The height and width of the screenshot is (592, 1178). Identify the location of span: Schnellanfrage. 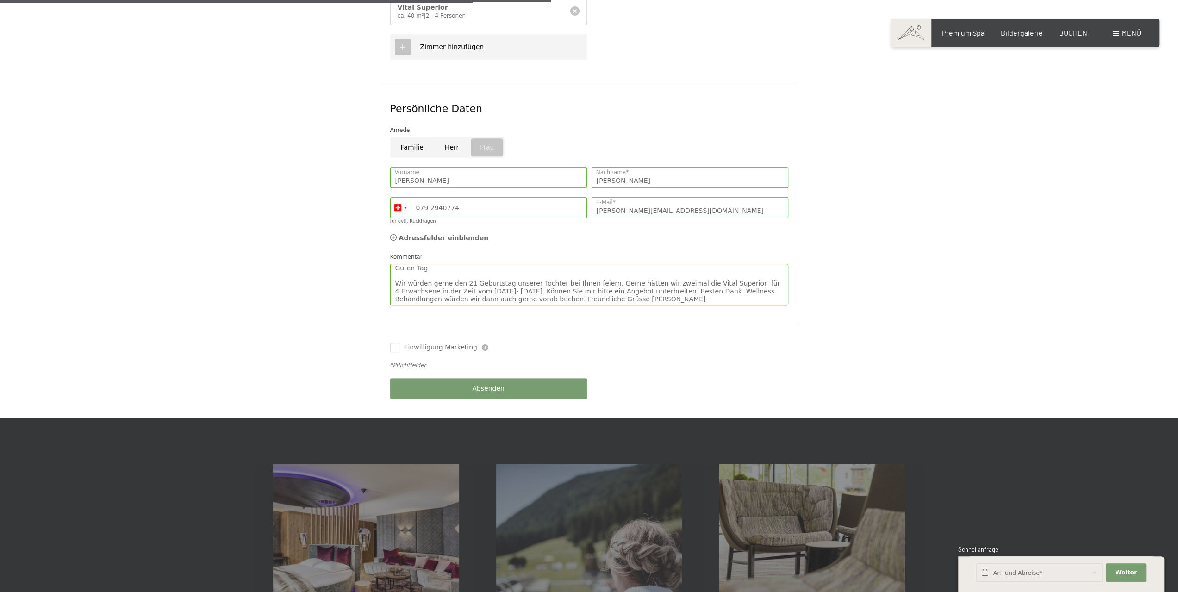
(978, 549).